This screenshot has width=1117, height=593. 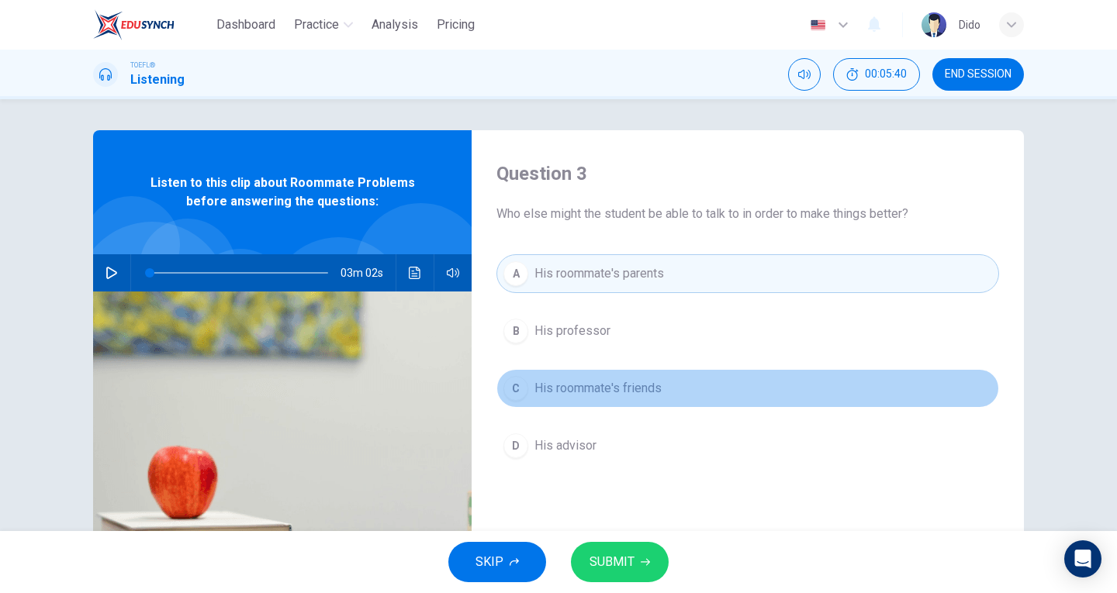 What do you see at coordinates (747, 331) in the screenshot?
I see `button: BHis professor` at bounding box center [747, 331].